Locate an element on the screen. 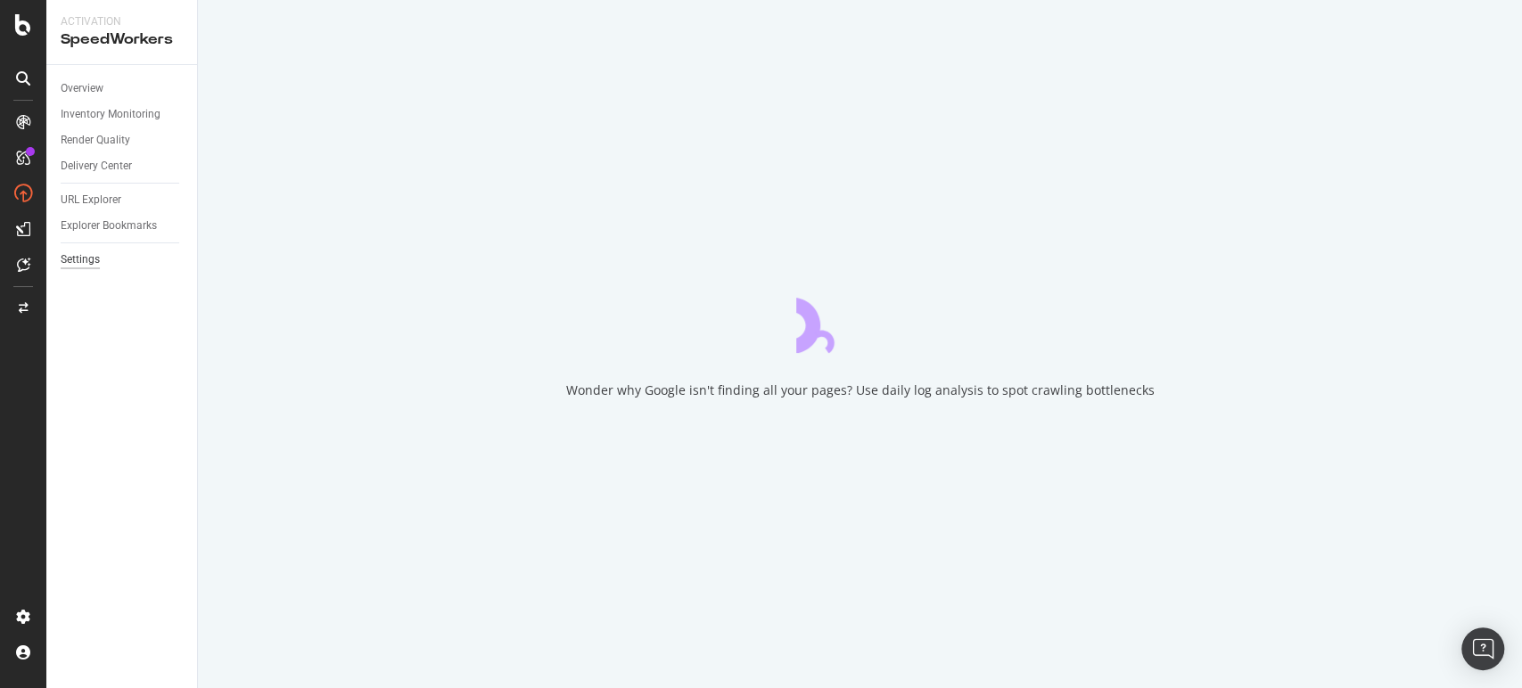 This screenshot has height=688, width=1522. a: Settings is located at coordinates (122, 259).